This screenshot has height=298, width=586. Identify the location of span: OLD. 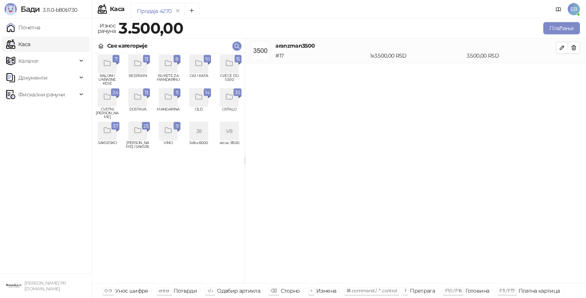
(199, 113).